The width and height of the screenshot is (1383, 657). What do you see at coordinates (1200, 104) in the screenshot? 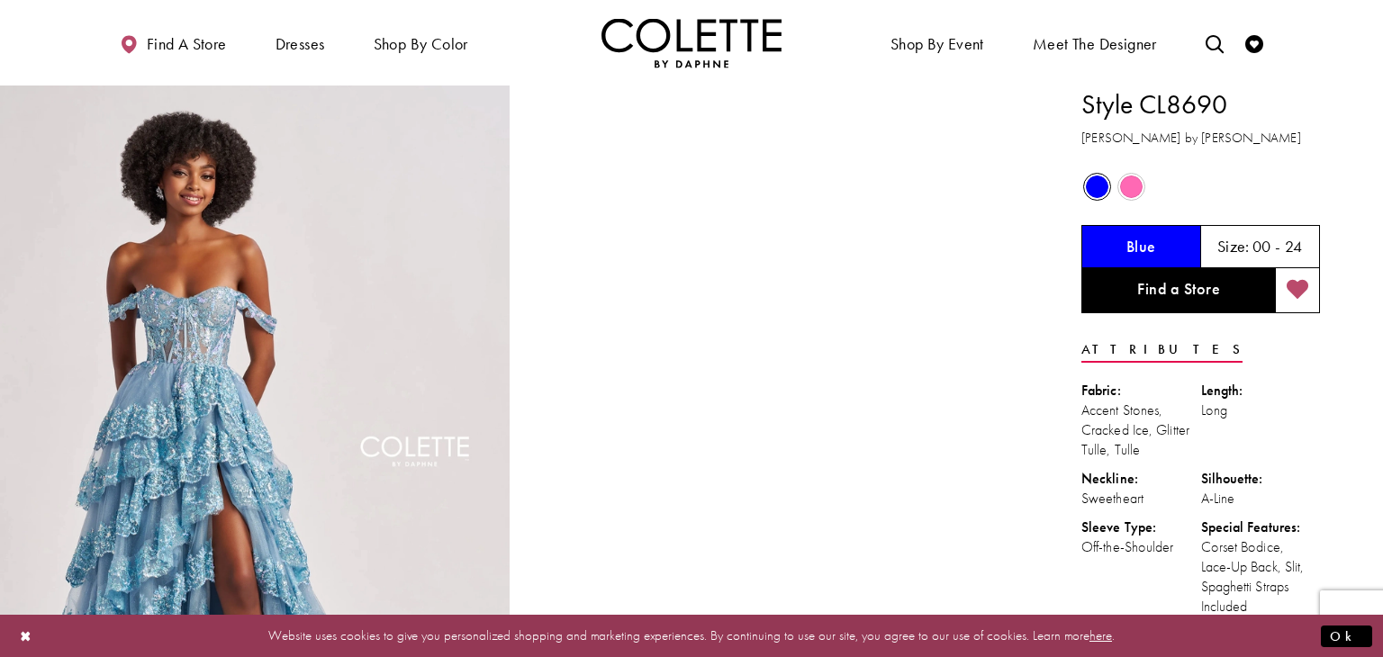
I see `h1: Style CL8690` at bounding box center [1200, 104].